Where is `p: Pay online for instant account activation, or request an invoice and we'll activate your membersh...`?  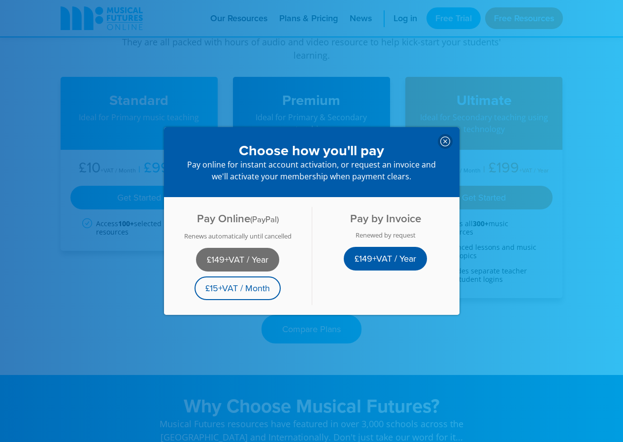
p: Pay online for instant account activation, or request an invoice and we'll activate your membersh... is located at coordinates (312, 170).